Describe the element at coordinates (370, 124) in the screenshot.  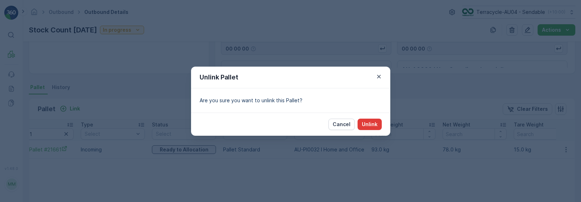
I see `p: Unlink` at that location.